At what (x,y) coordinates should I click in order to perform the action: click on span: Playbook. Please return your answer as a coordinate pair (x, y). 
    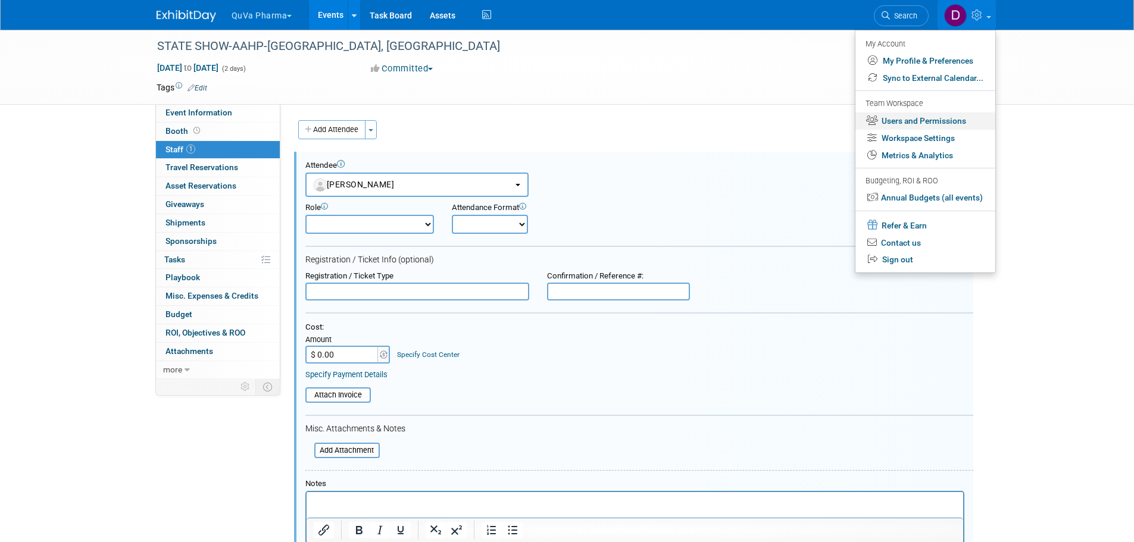
    Looking at the image, I should click on (183, 277).